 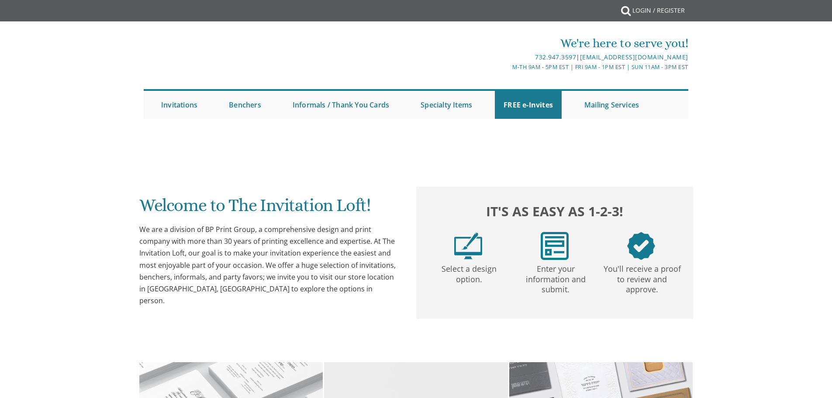 I want to click on a: 732.947.3597, so click(x=556, y=57).